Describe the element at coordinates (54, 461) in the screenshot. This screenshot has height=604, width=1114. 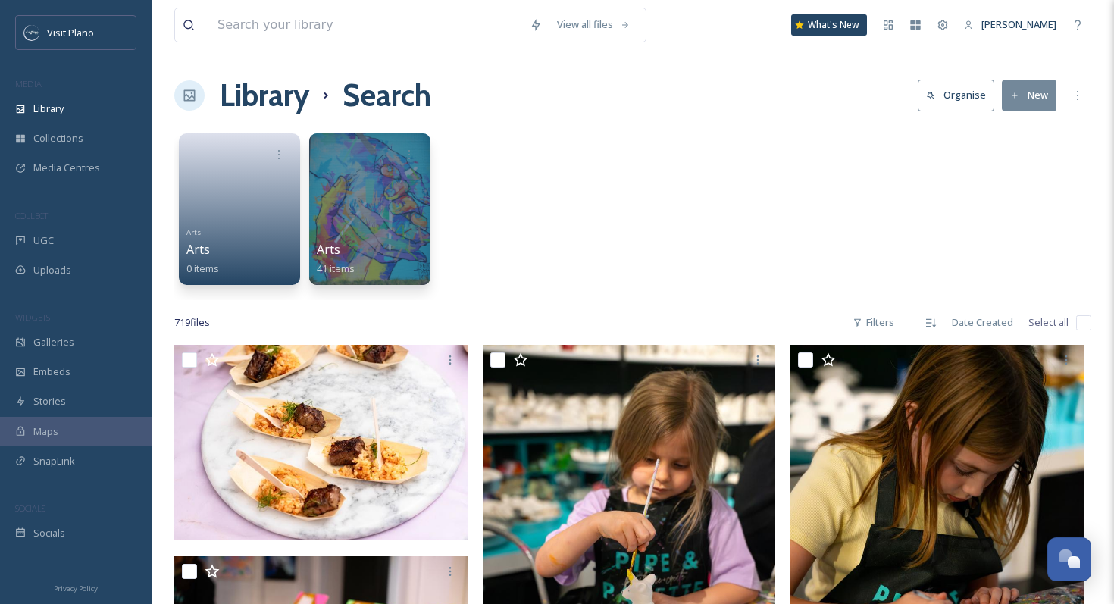
I see `span: SnapLink` at that location.